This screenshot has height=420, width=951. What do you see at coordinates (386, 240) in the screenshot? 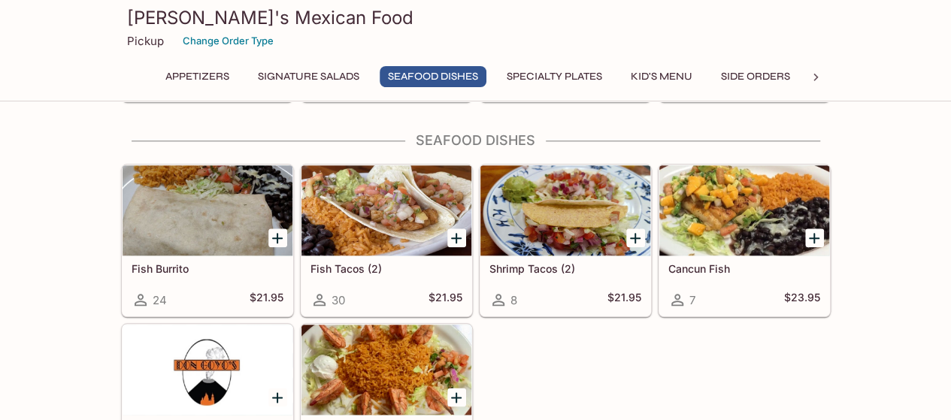
I see `a: Fish Tacos (2)30$21.95` at bounding box center [386, 240].